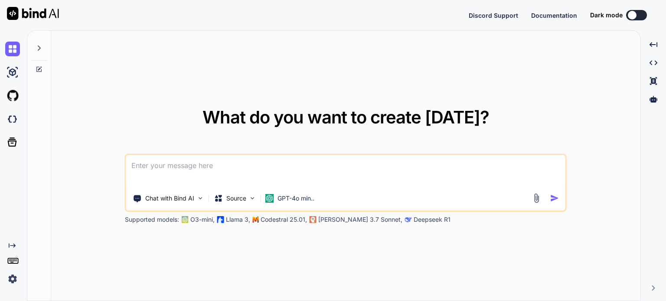 The height and width of the screenshot is (301, 666). I want to click on p: Chat with Bind AI, so click(170, 199).